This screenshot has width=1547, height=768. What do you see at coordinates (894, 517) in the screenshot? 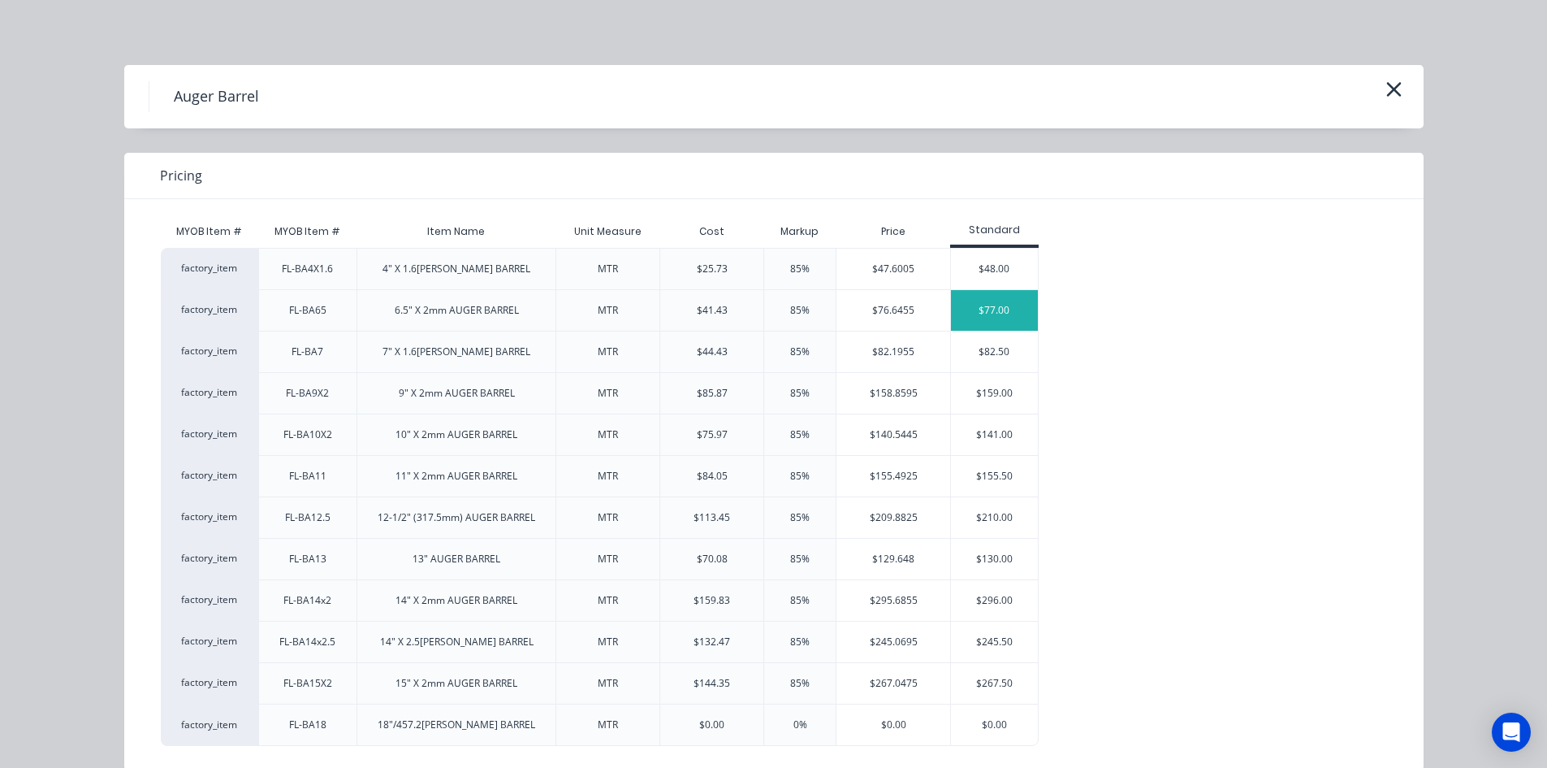
I see `div: $209.8825` at bounding box center [894, 517].